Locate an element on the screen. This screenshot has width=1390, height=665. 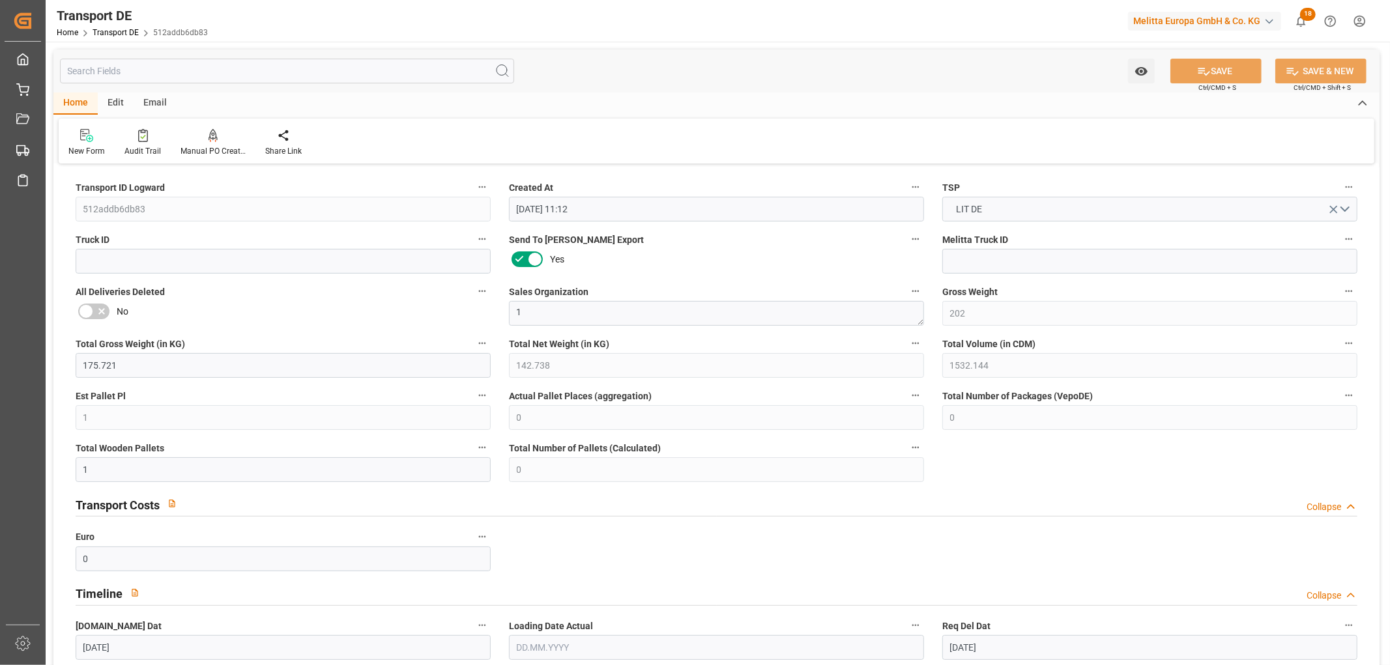
span: Actual Pallet Places (aggregation) is located at coordinates (580, 396).